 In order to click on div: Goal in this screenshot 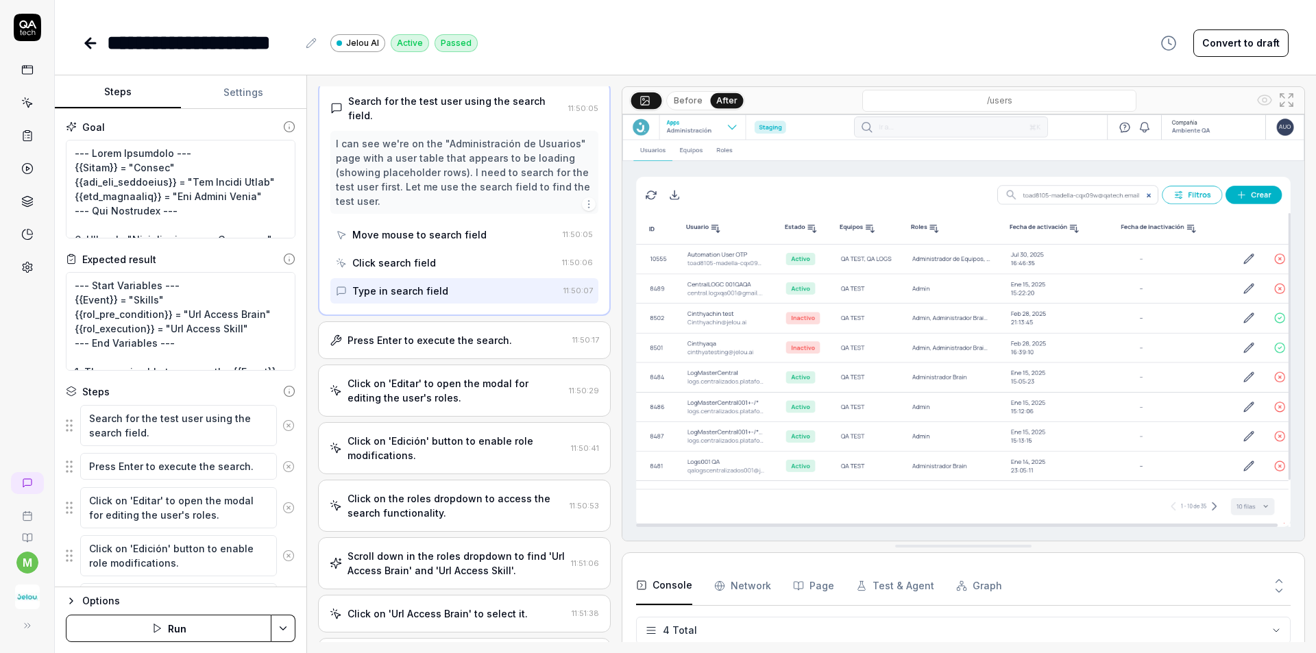, I will do `click(93, 127)`.